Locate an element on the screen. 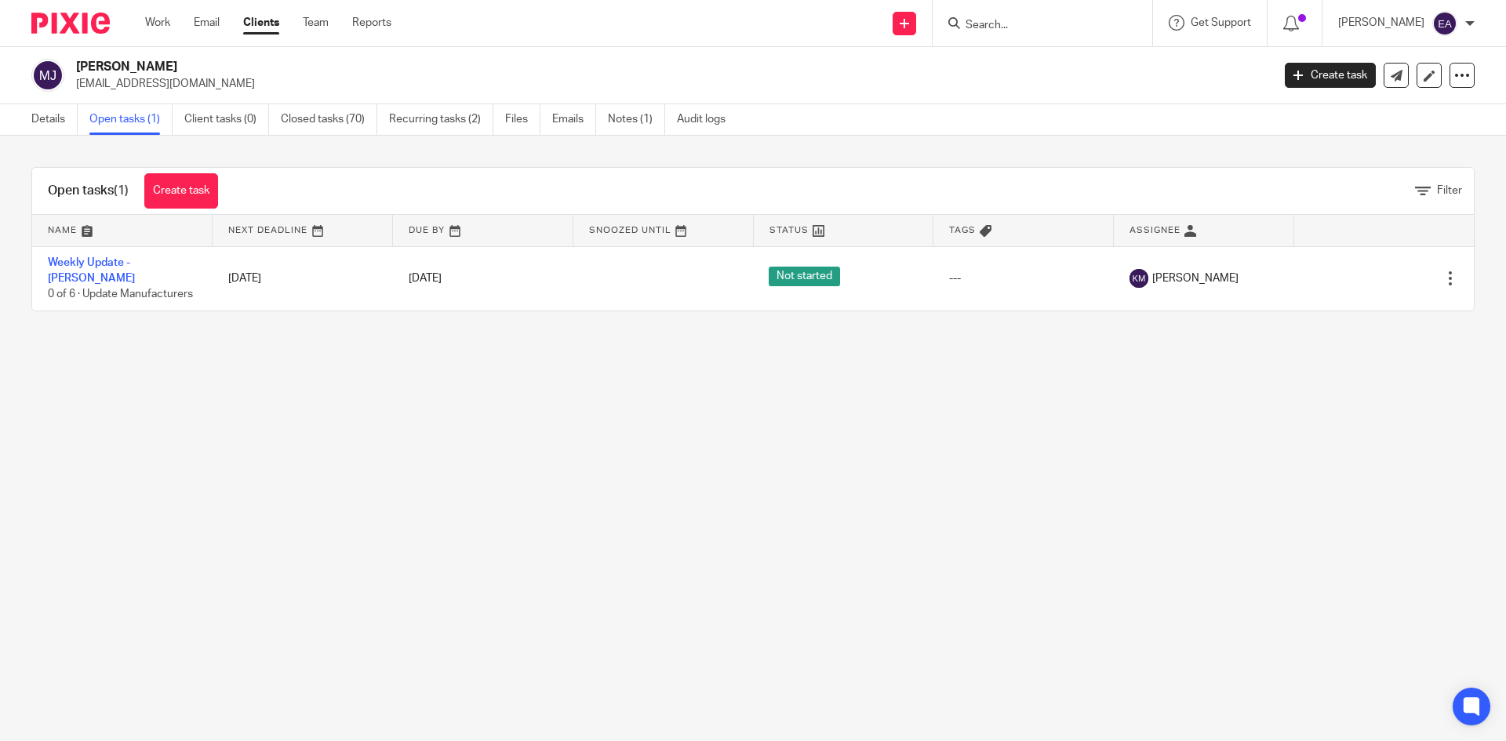  span: Status is located at coordinates (789, 230).